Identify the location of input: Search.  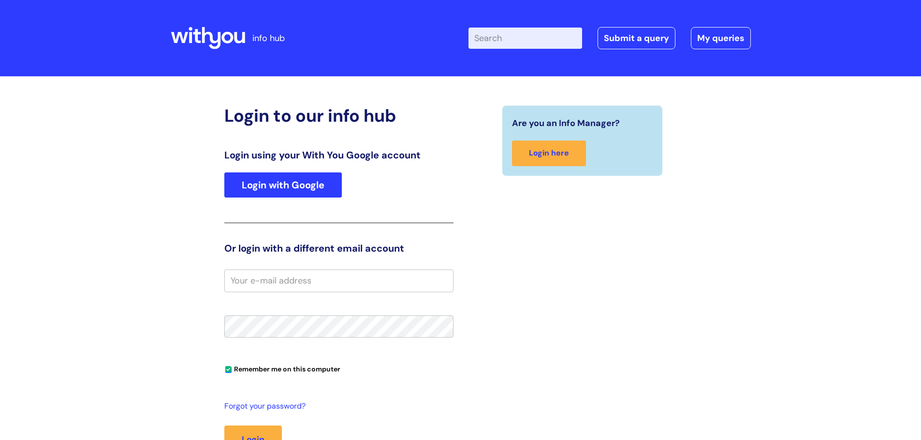
(525, 38).